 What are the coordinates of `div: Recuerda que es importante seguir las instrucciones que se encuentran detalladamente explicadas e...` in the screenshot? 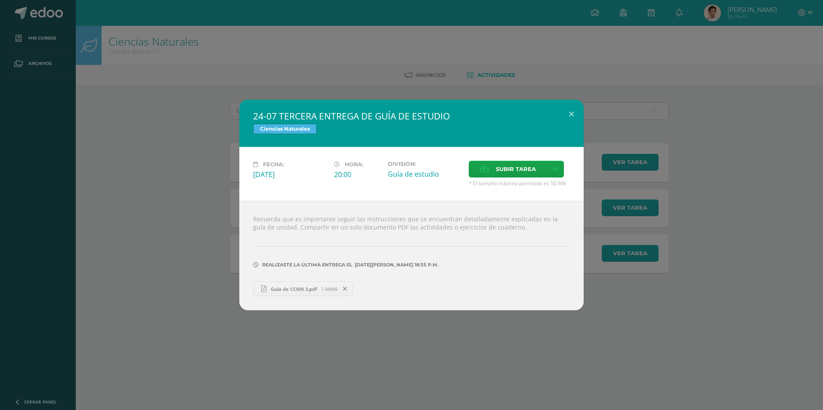 It's located at (411, 256).